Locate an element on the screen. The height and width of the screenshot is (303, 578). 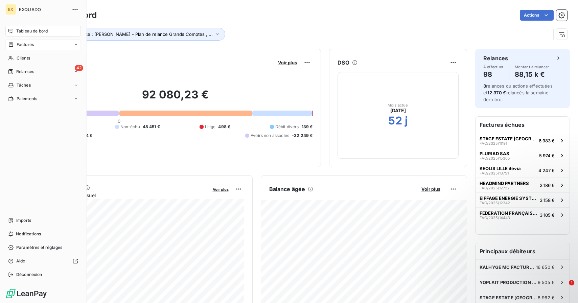
span: Mois actuel is located at coordinates (398, 105).